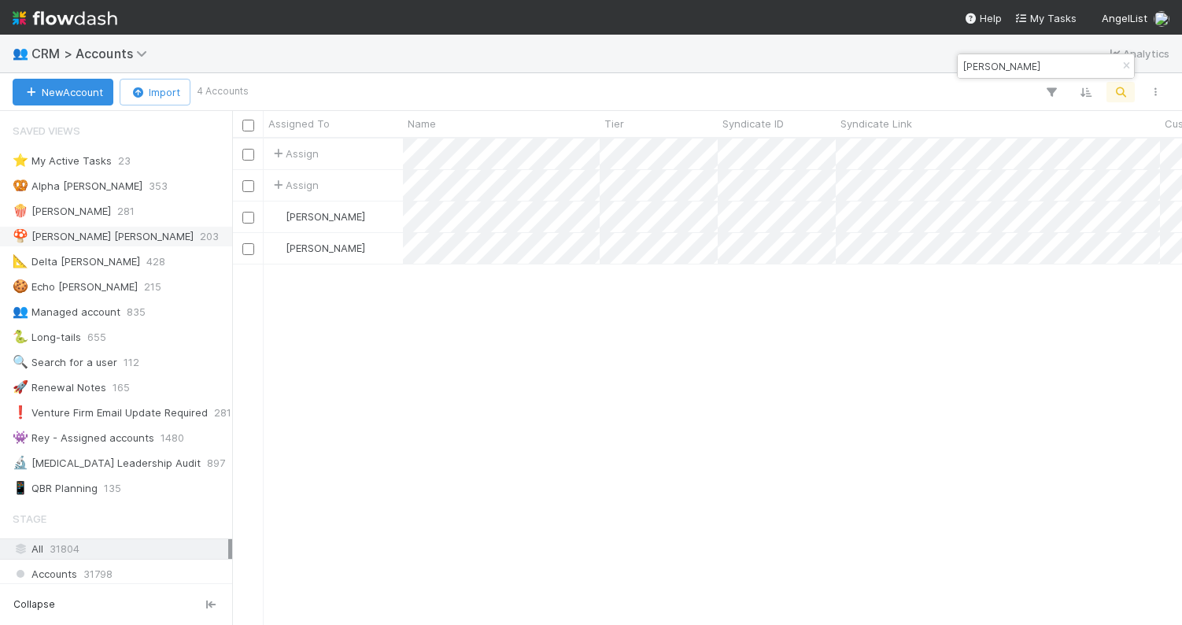  Describe the element at coordinates (299, 124) in the screenshot. I see `span: Assigned To` at that location.